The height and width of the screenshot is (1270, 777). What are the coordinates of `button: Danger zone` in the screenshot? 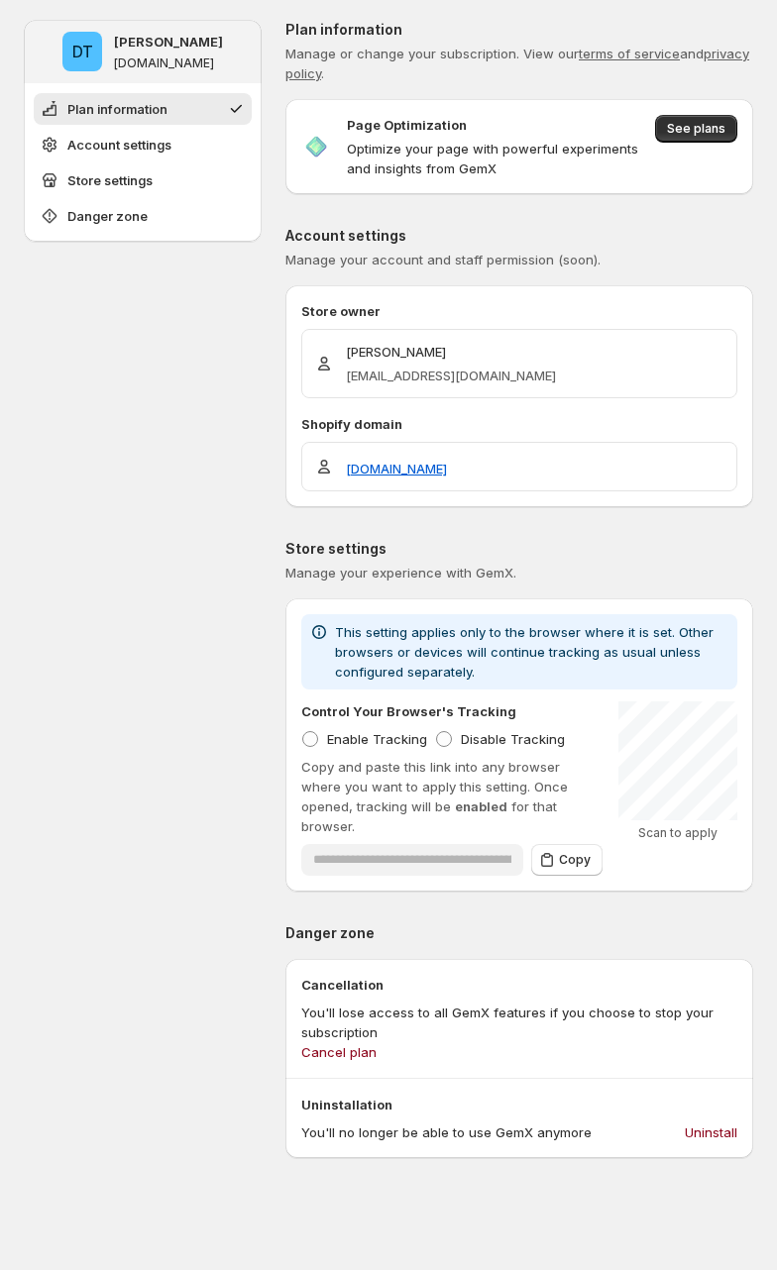 It's located at (143, 216).